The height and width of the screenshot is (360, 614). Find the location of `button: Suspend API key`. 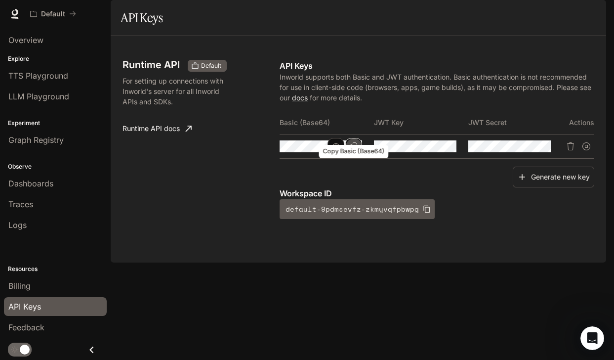

button: Suspend API key is located at coordinates (586, 146).